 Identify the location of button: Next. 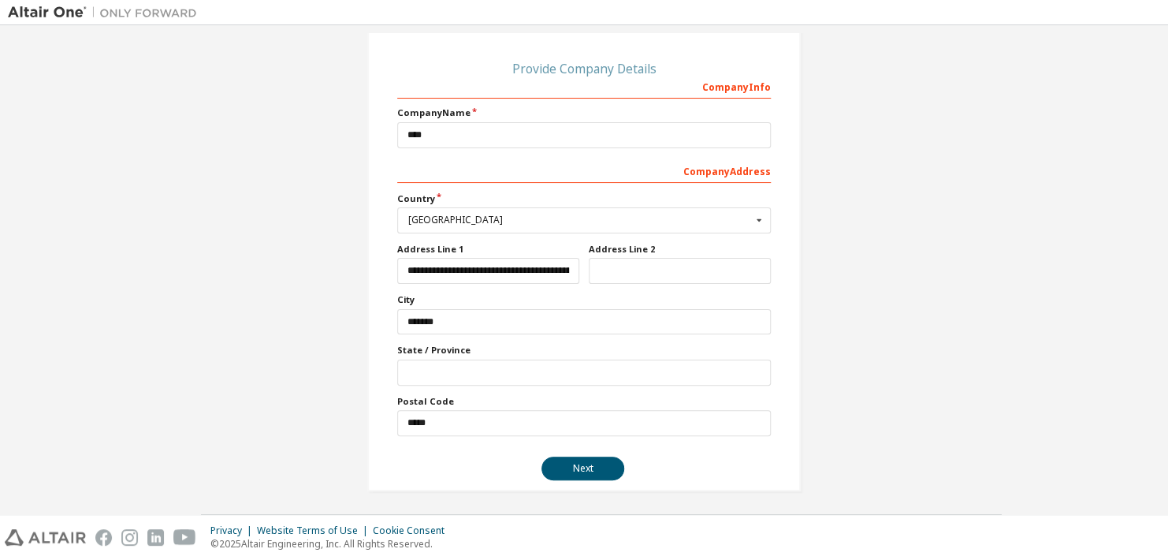
(583, 468).